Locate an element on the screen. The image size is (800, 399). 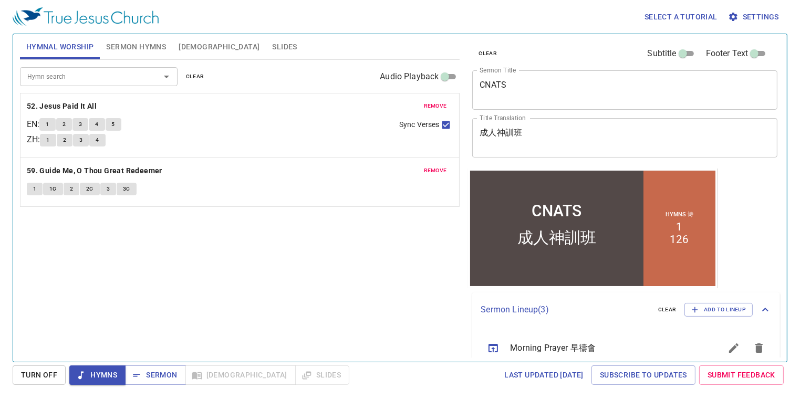
p: ZH : is located at coordinates (33, 140).